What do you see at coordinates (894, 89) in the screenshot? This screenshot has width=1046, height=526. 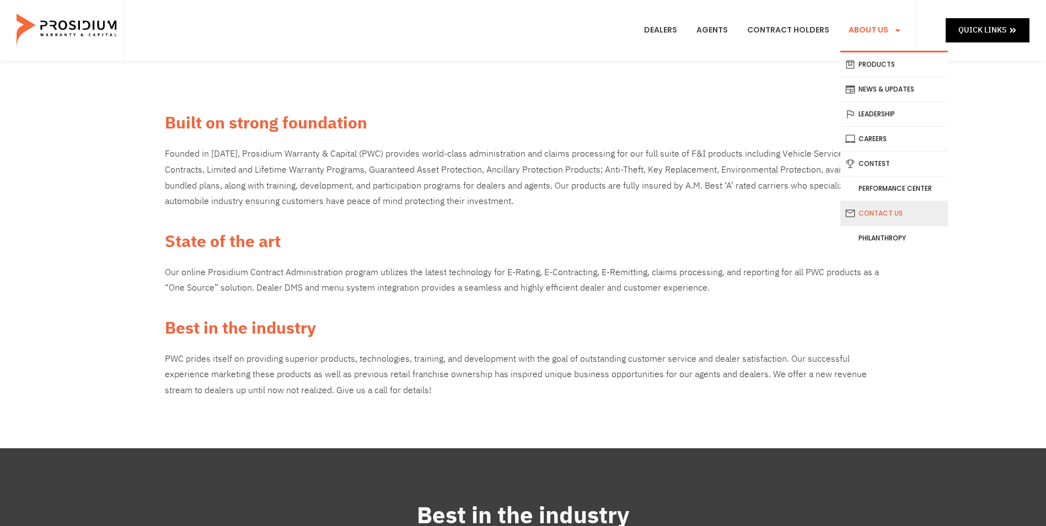 I see `a: News & Updates` at bounding box center [894, 89].